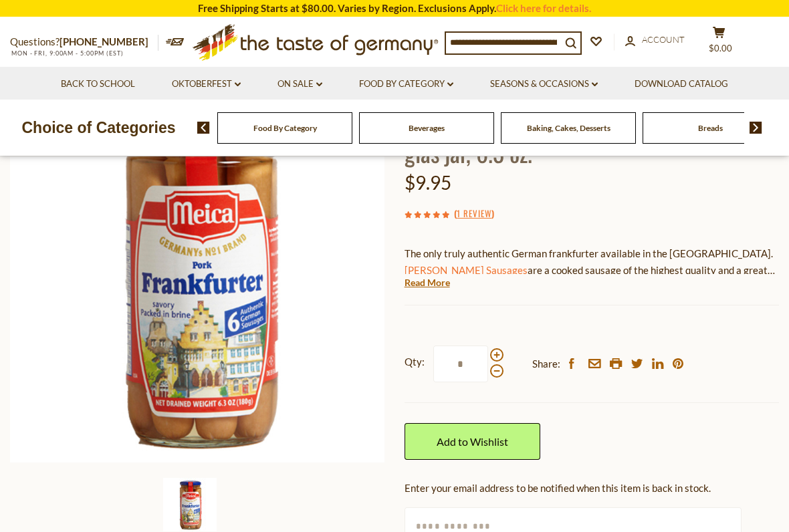 The height and width of the screenshot is (532, 789). What do you see at coordinates (427, 283) in the screenshot?
I see `a: Read More` at bounding box center [427, 283].